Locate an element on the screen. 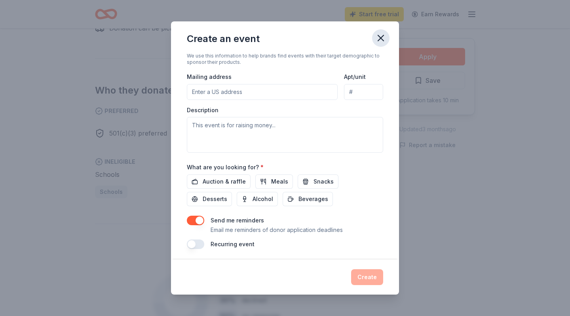 The height and width of the screenshot is (316, 570). button: Auction & raffle is located at coordinates (219, 181).